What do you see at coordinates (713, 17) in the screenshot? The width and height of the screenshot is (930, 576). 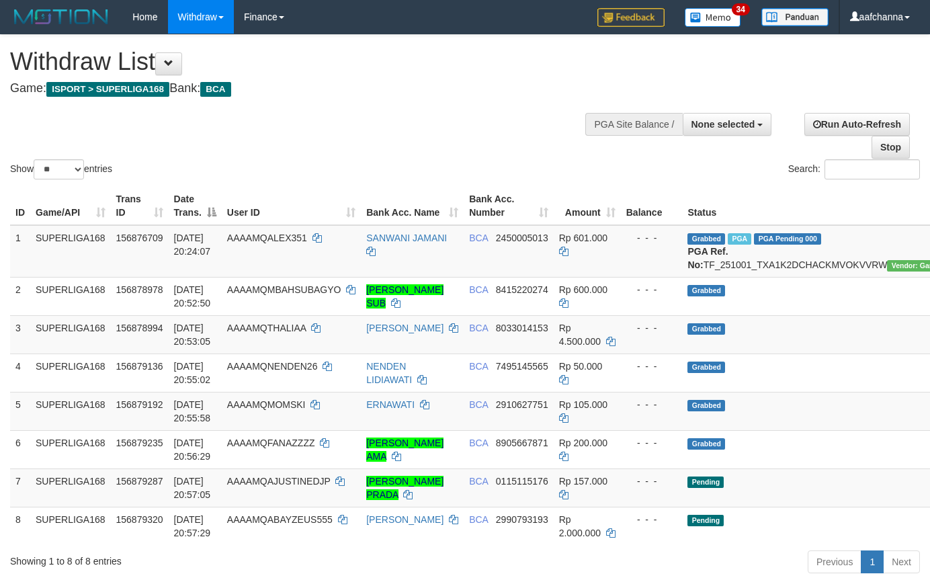 I see `img: Button%20Memo.svg` at bounding box center [713, 17].